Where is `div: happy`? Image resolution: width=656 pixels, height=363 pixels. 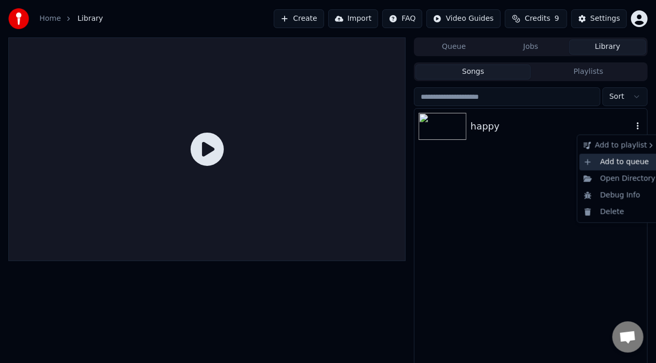 div: happy is located at coordinates (552, 126).